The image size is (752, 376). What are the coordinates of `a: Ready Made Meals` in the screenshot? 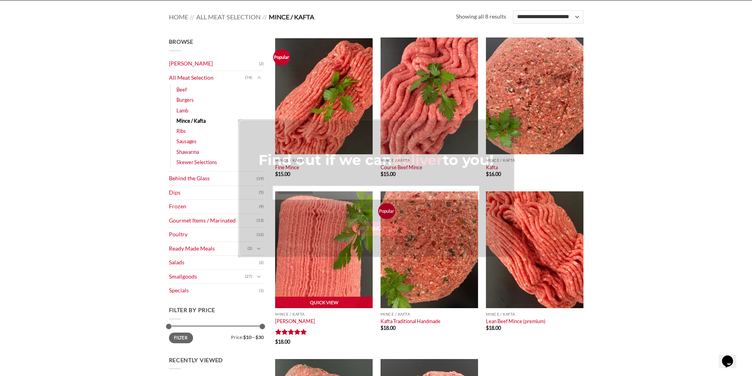 It's located at (208, 249).